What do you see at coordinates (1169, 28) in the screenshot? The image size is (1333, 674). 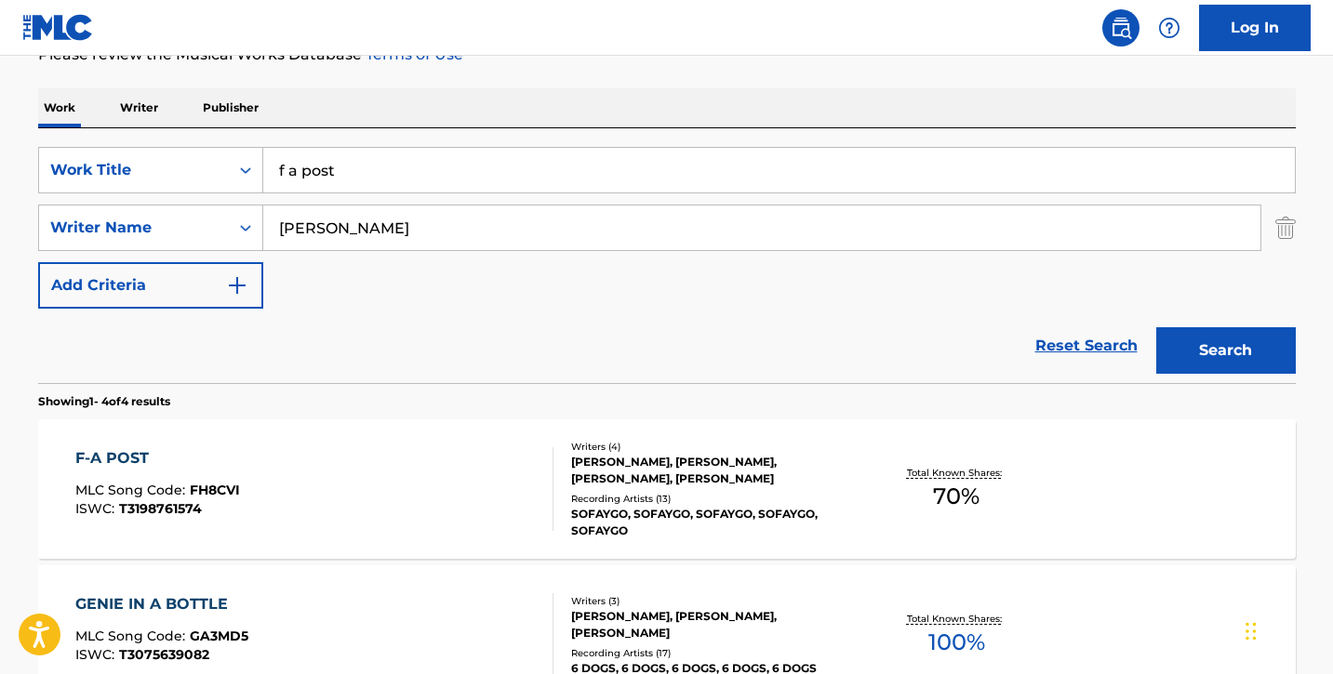 I see `div: Help` at bounding box center [1169, 28].